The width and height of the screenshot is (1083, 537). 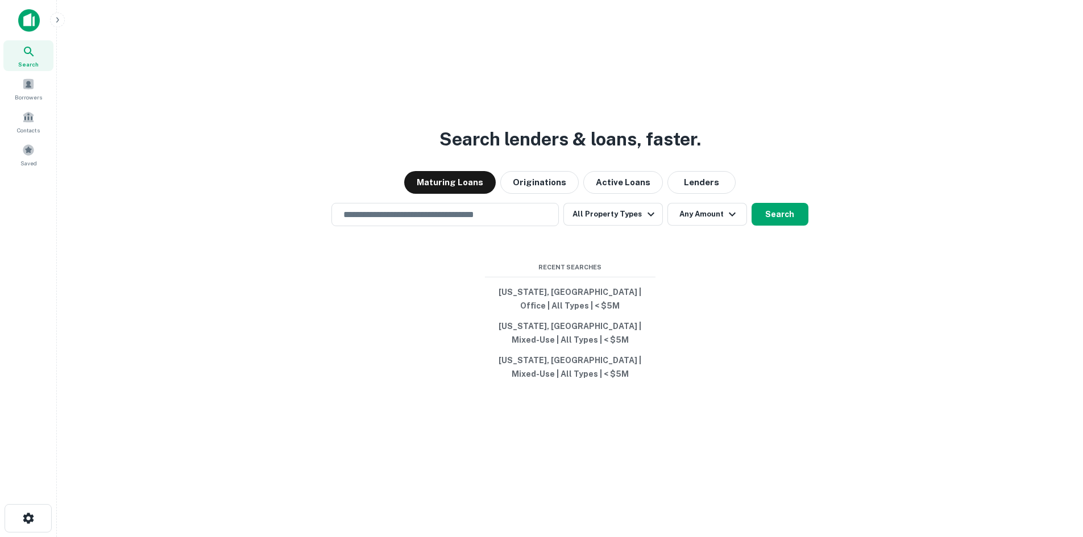 What do you see at coordinates (450, 183) in the screenshot?
I see `button: Maturing Loans` at bounding box center [450, 183].